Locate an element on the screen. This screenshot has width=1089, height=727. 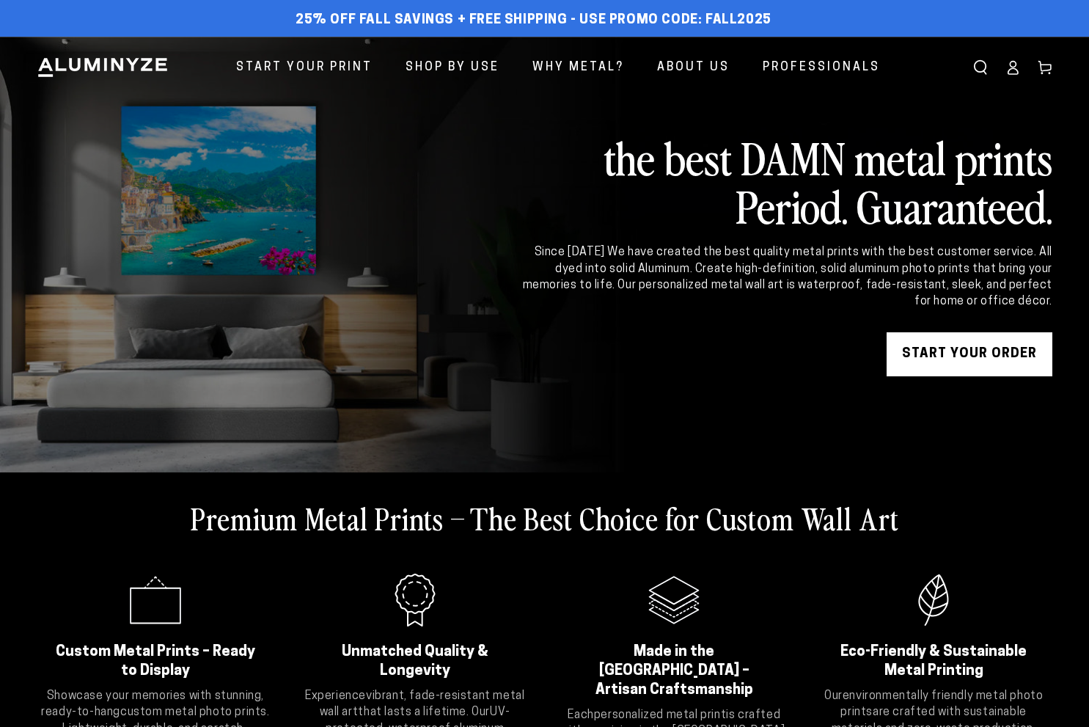
span: 25% off FALL Savings + Free Shipping - Use Promo Code: FALL2025 is located at coordinates (533, 21).